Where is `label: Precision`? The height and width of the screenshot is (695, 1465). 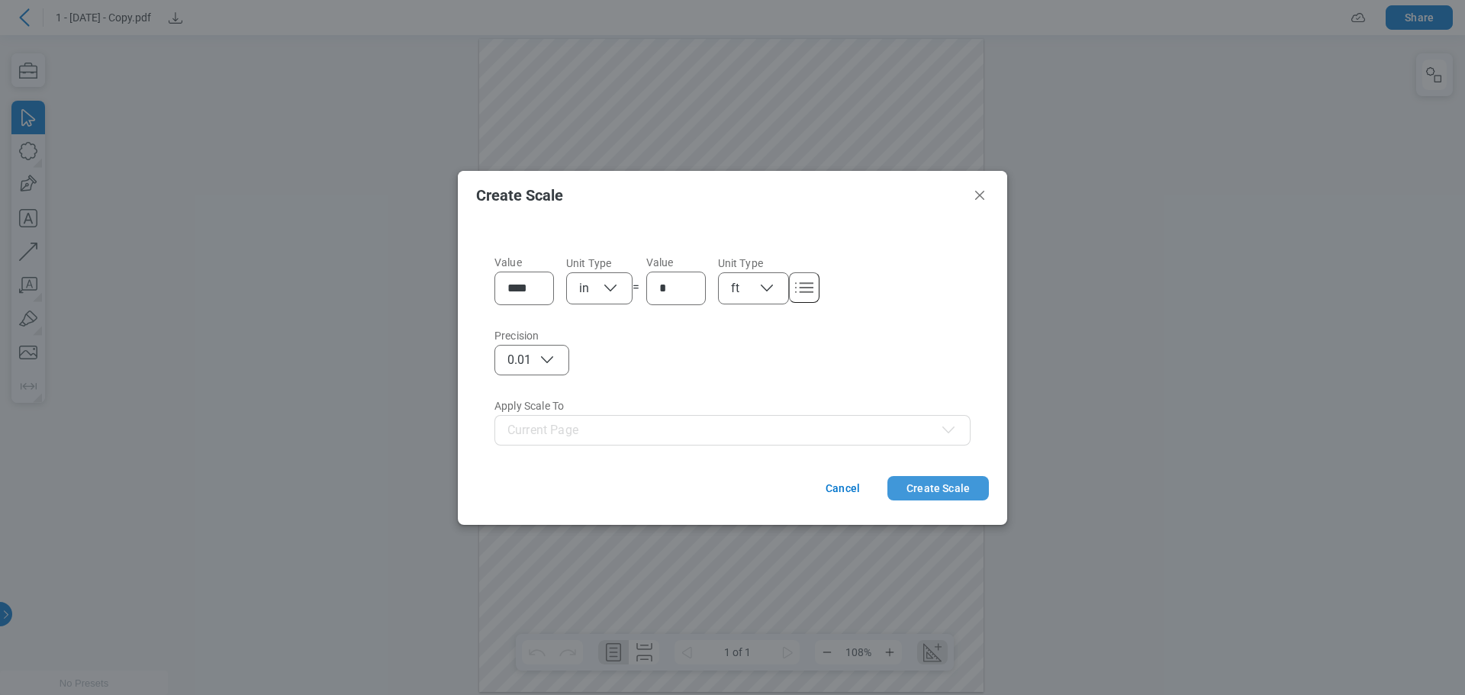
label: Precision is located at coordinates (532, 336).